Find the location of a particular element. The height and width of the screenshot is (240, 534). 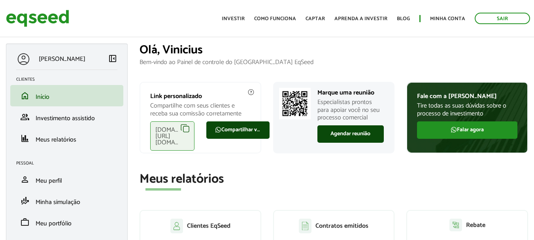

a: Colapsar menu is located at coordinates (113, 59).